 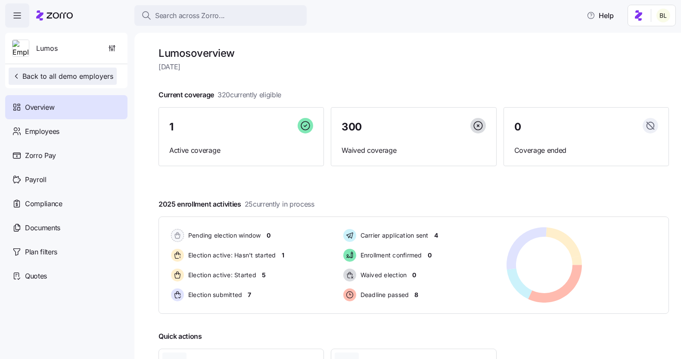 I want to click on span: Deadline passed, so click(x=383, y=295).